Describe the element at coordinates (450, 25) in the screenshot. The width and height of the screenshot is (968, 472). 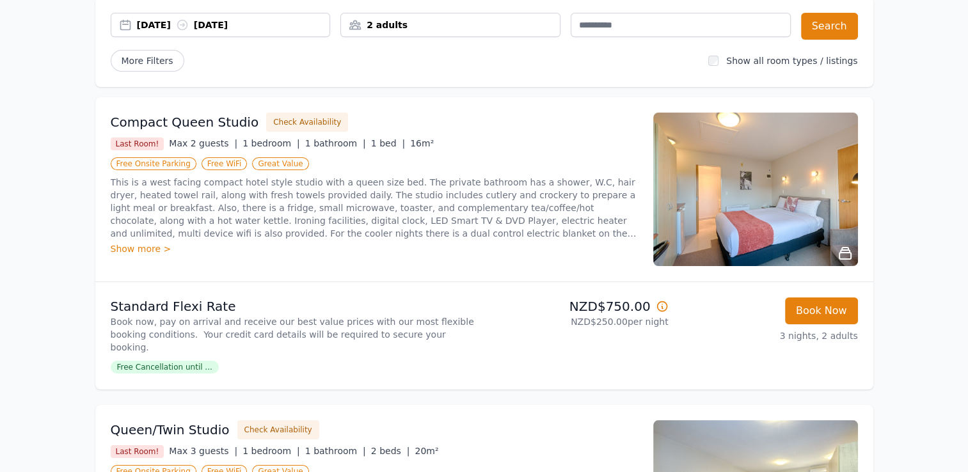
I see `div: 2 adults` at that location.